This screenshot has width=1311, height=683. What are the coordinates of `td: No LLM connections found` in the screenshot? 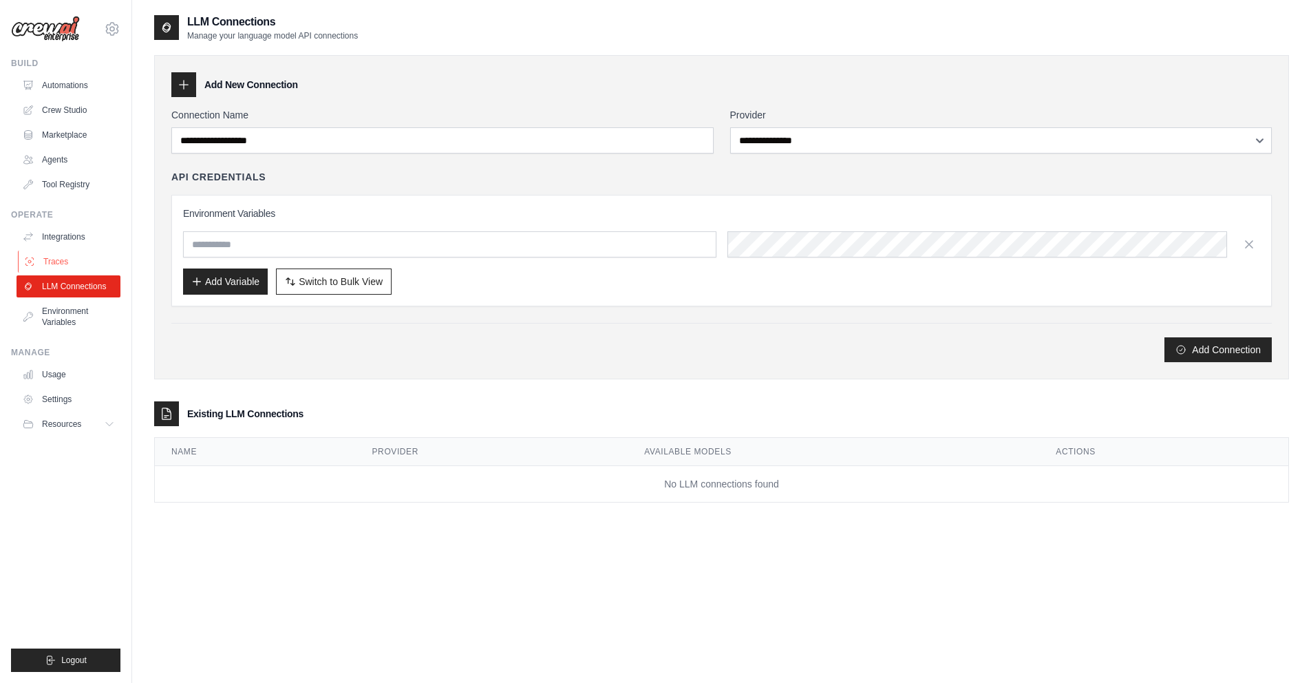 It's located at (721, 484).